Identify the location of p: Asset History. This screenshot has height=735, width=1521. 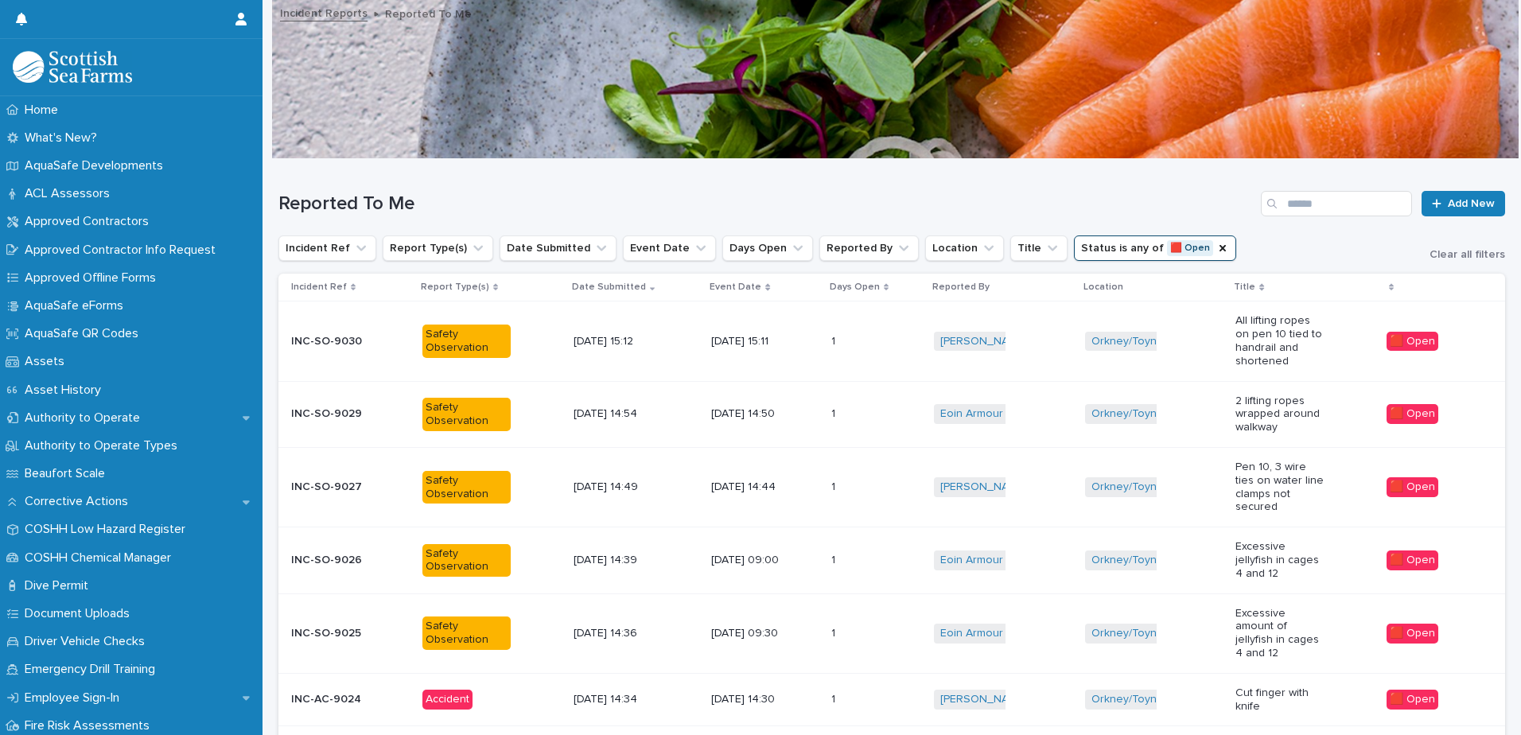
(66, 390).